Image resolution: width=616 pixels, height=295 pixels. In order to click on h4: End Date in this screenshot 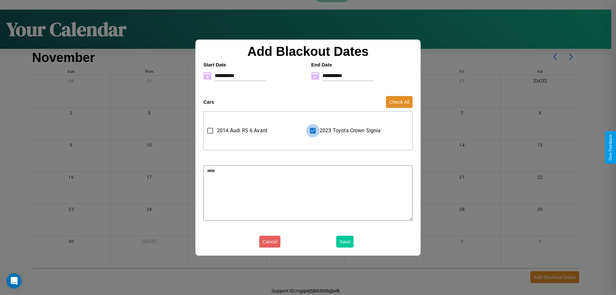, I will do `click(362, 65)`.